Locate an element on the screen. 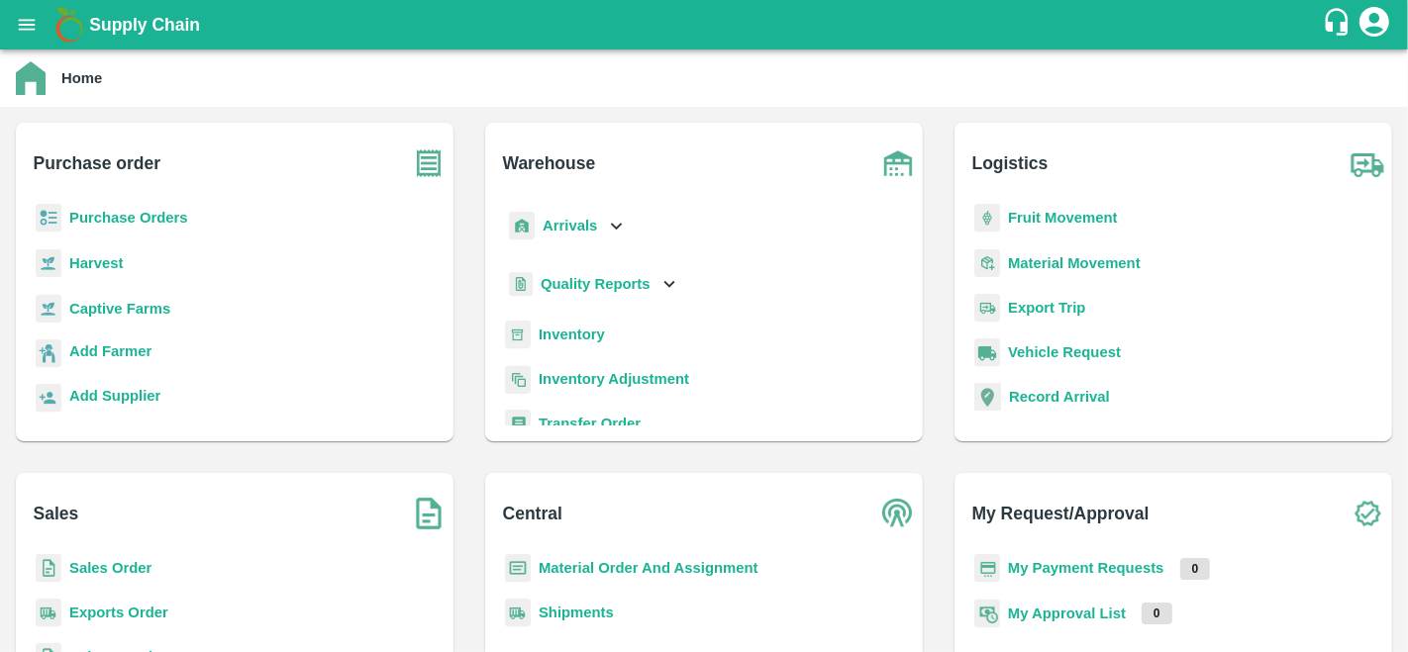  b: Supply Chain is located at coordinates (145, 25).